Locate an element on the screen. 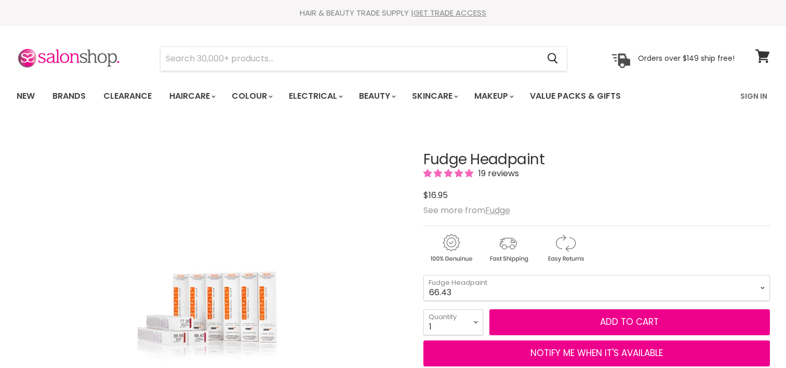  input: Search is located at coordinates (349, 59).